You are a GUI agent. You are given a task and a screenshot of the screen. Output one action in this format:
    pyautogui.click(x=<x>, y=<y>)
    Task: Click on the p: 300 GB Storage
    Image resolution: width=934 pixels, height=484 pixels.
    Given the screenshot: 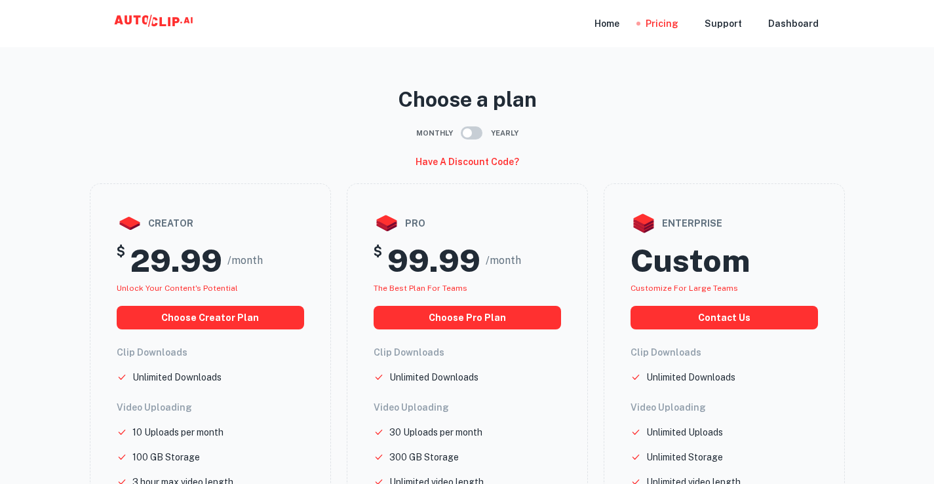 What is the action you would take?
    pyautogui.click(x=424, y=457)
    